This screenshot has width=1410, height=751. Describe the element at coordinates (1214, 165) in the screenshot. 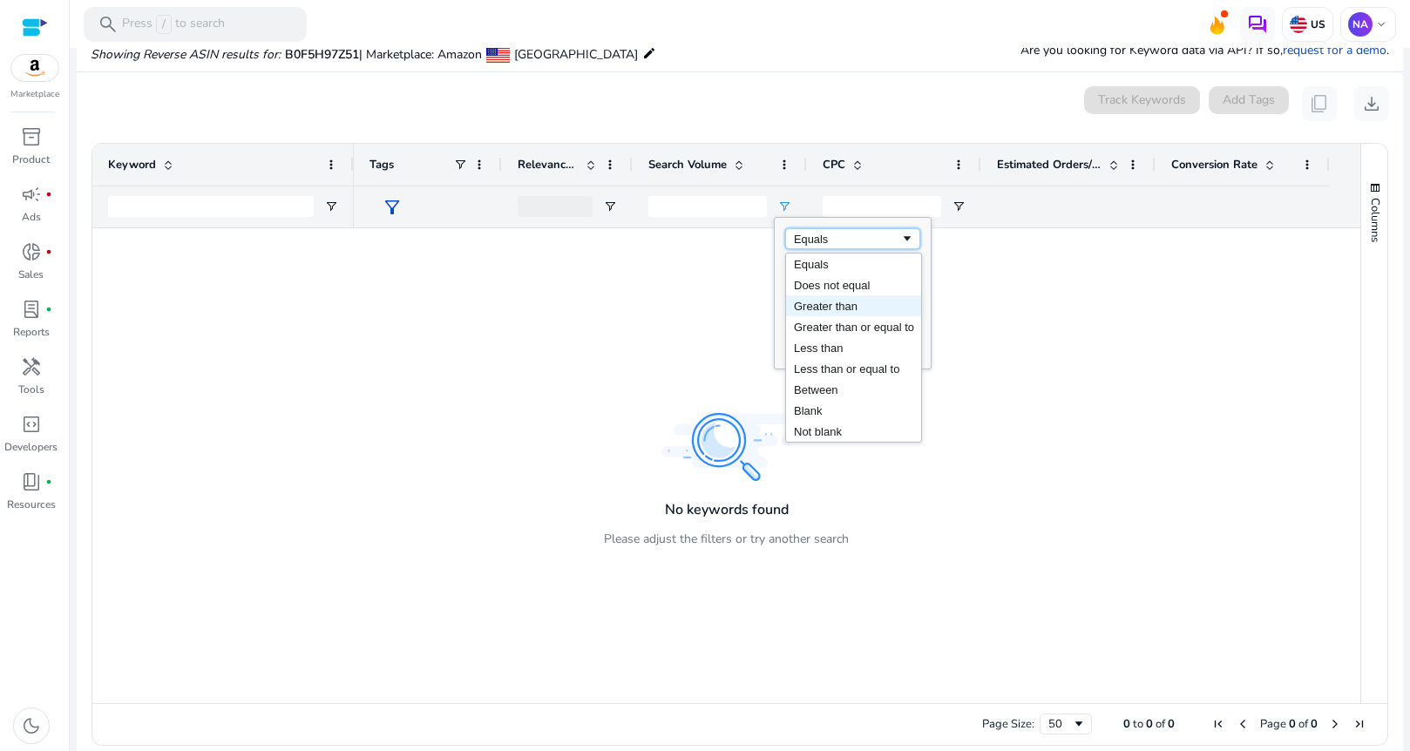

I see `span: Conversion Rate` at that location.